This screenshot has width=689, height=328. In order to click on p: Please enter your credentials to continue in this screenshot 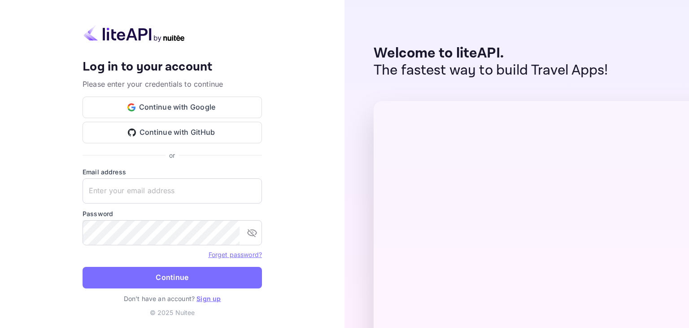, I will do `click(172, 84)`.